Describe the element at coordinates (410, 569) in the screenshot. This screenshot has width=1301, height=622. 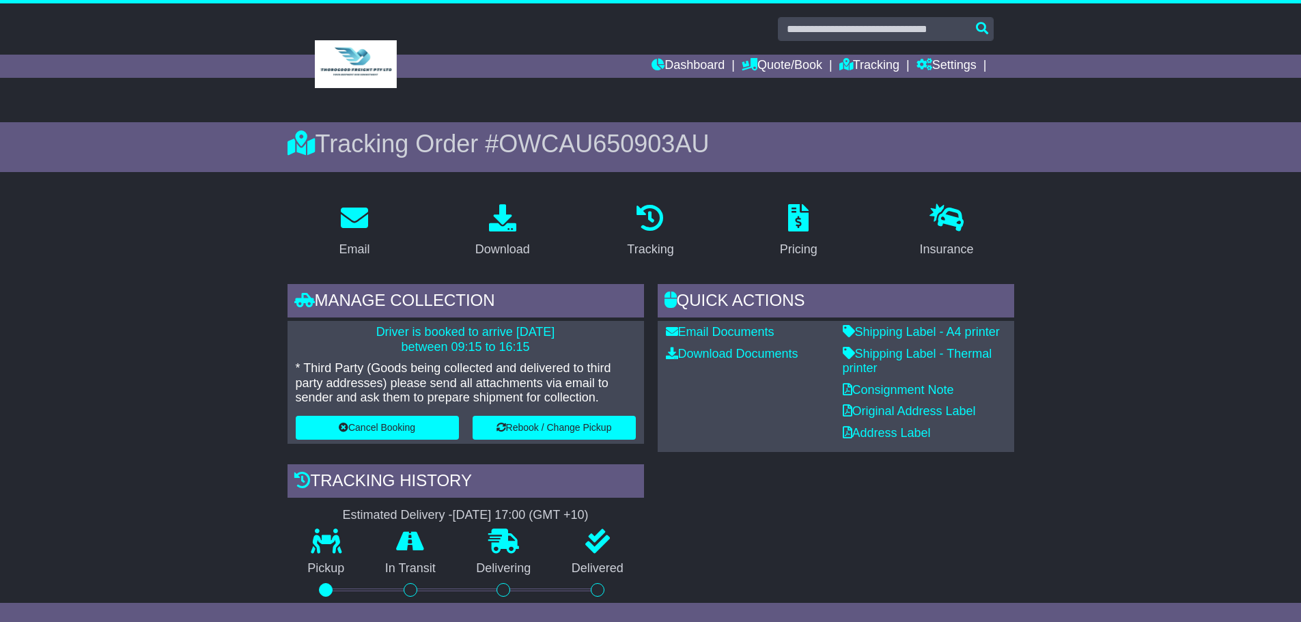
I see `p: In Transit` at that location.